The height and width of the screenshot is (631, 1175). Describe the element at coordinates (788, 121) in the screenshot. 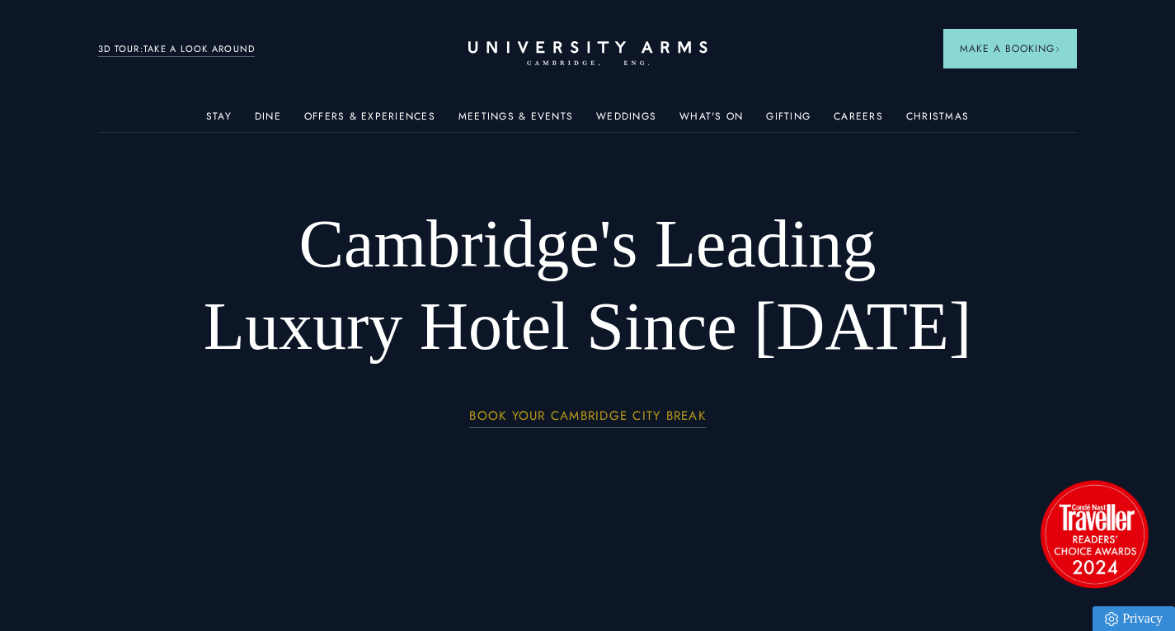

I see `a: Gifting` at that location.